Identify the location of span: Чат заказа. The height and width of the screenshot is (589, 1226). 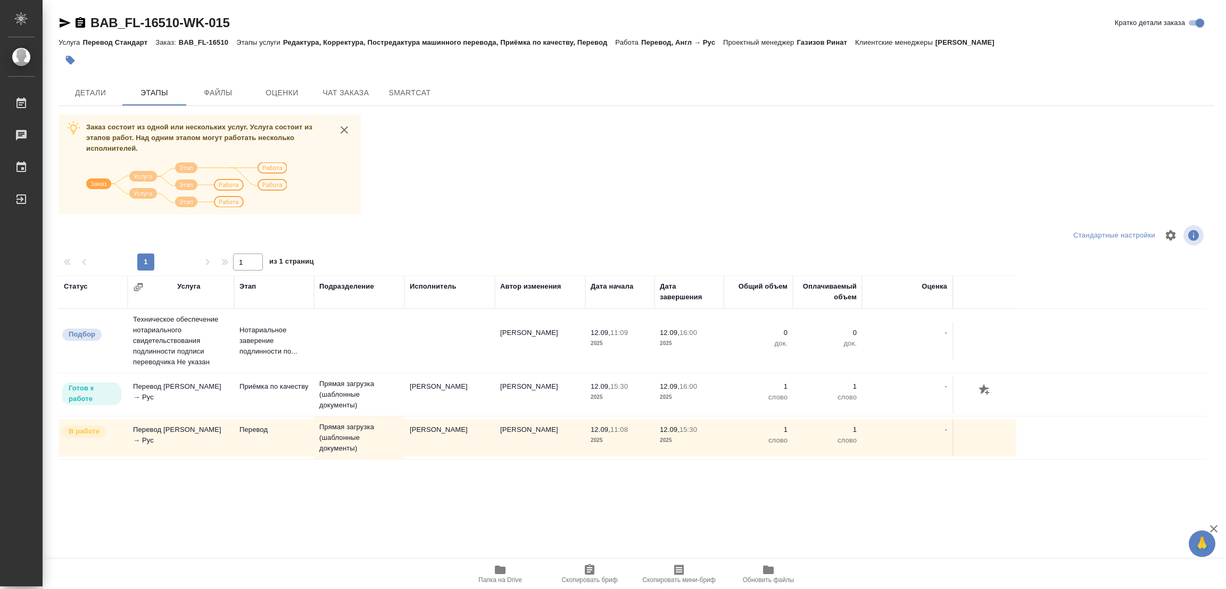
(346, 93).